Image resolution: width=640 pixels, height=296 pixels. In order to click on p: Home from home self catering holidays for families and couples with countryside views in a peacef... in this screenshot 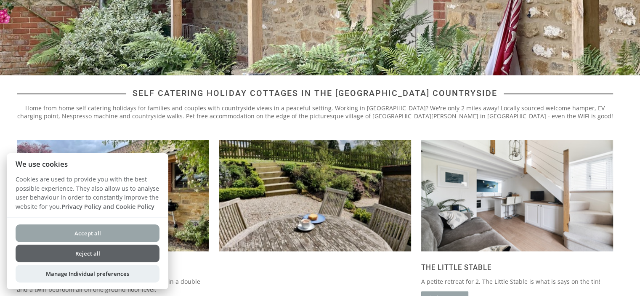, I will do `click(315, 112)`.